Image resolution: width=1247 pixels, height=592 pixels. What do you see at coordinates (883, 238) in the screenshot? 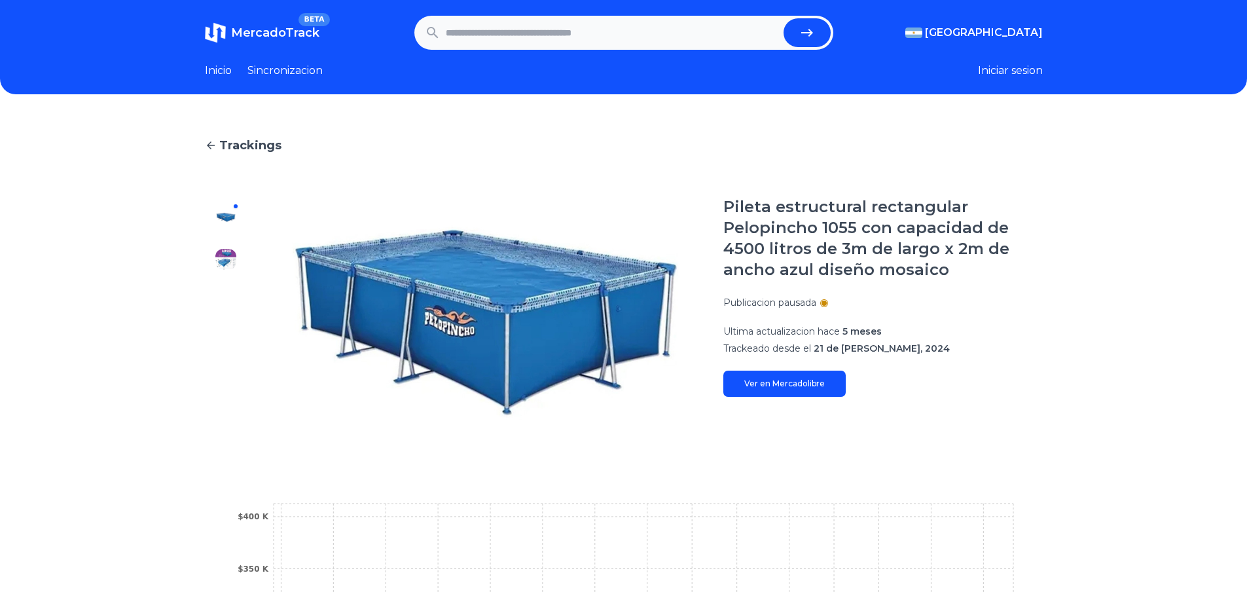
I see `h1: Pileta estructural rectangular Pelopincho 1055 con capacidad de 4500 litros de 3m de largo x 2m d...` at bounding box center [883, 238].